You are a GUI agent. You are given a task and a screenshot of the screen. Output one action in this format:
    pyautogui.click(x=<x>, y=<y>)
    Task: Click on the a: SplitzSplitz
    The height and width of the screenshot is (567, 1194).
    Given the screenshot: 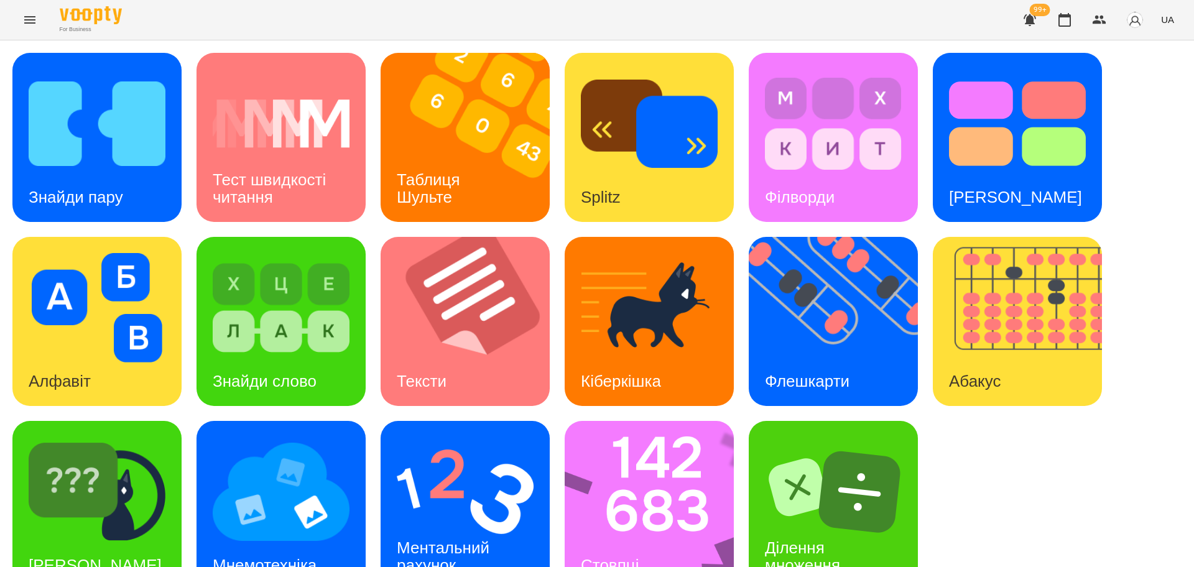 What is the action you would take?
    pyautogui.click(x=649, y=137)
    